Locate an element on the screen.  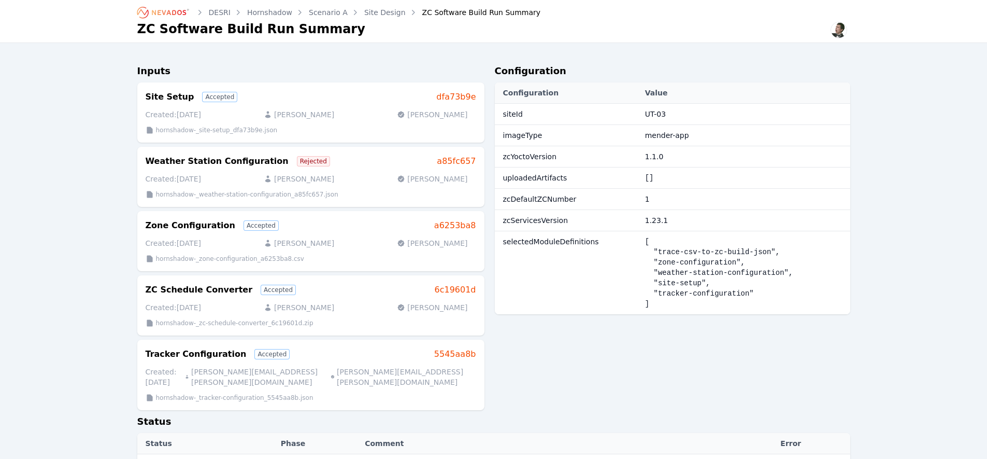
th: Status is located at coordinates (206, 443).